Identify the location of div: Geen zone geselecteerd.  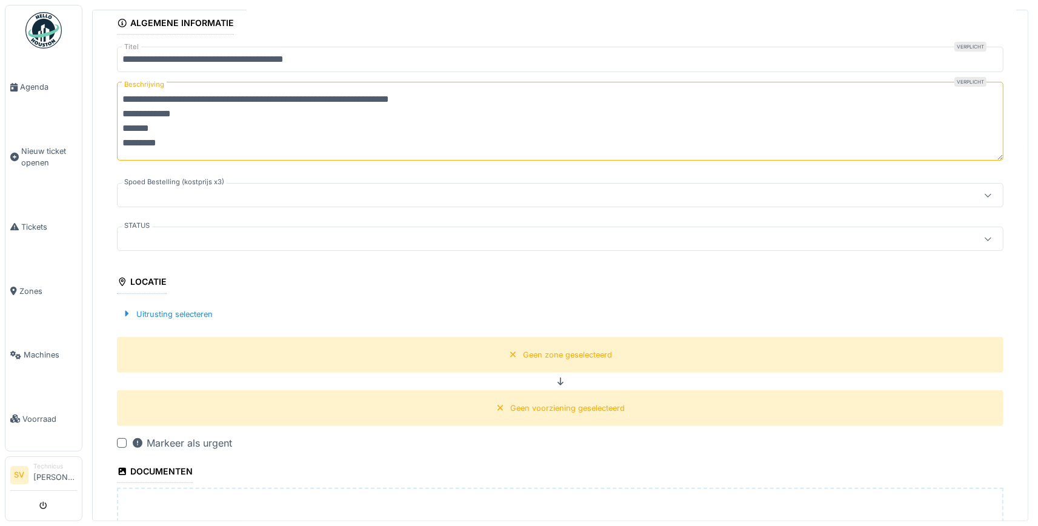
(567, 354).